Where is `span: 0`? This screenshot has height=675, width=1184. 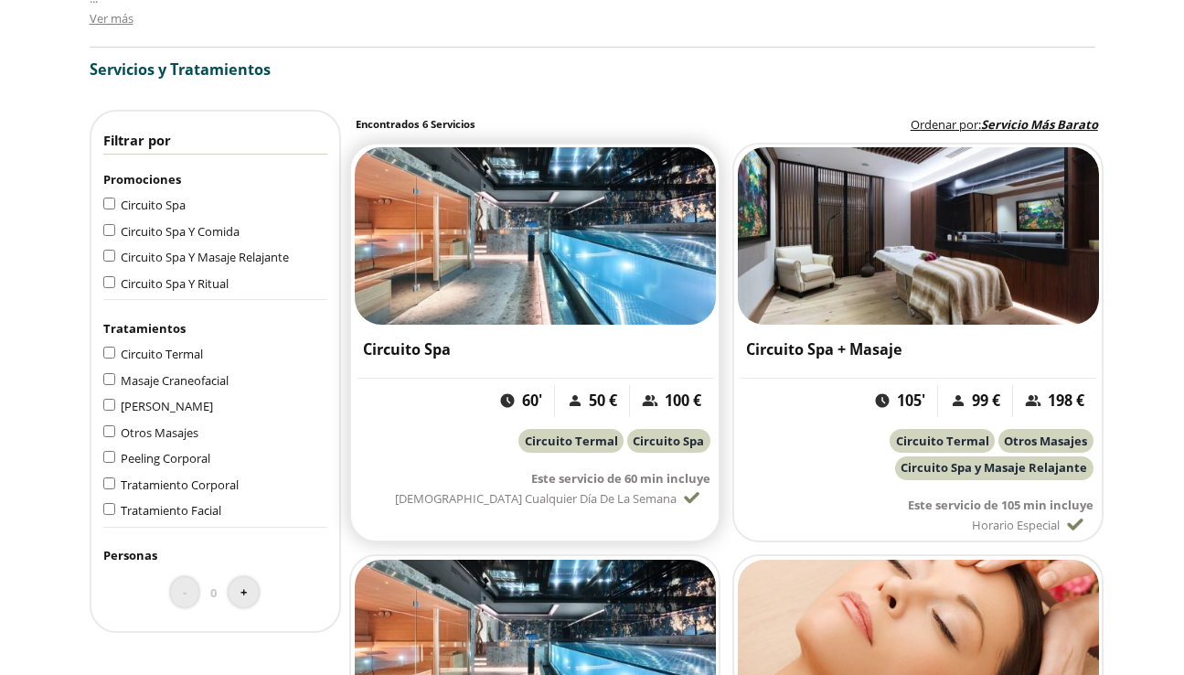 span: 0 is located at coordinates (213, 593).